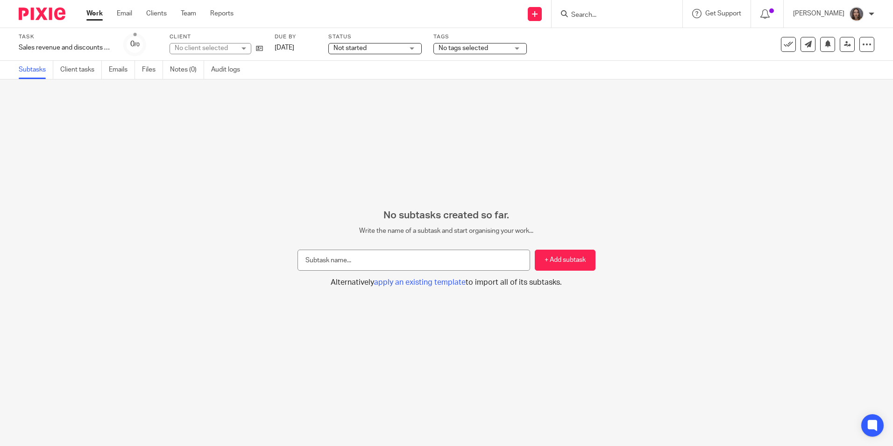  What do you see at coordinates (216, 37) in the screenshot?
I see `label: Client` at bounding box center [216, 37].